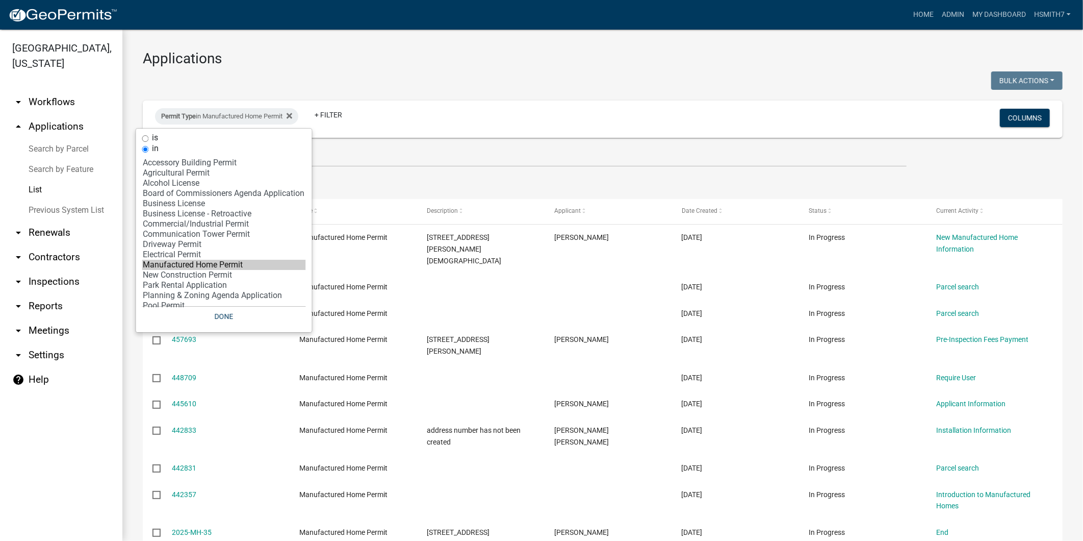 This screenshot has height=541, width=1083. What do you see at coordinates (818, 211) in the screenshot?
I see `span: Status` at bounding box center [818, 211].